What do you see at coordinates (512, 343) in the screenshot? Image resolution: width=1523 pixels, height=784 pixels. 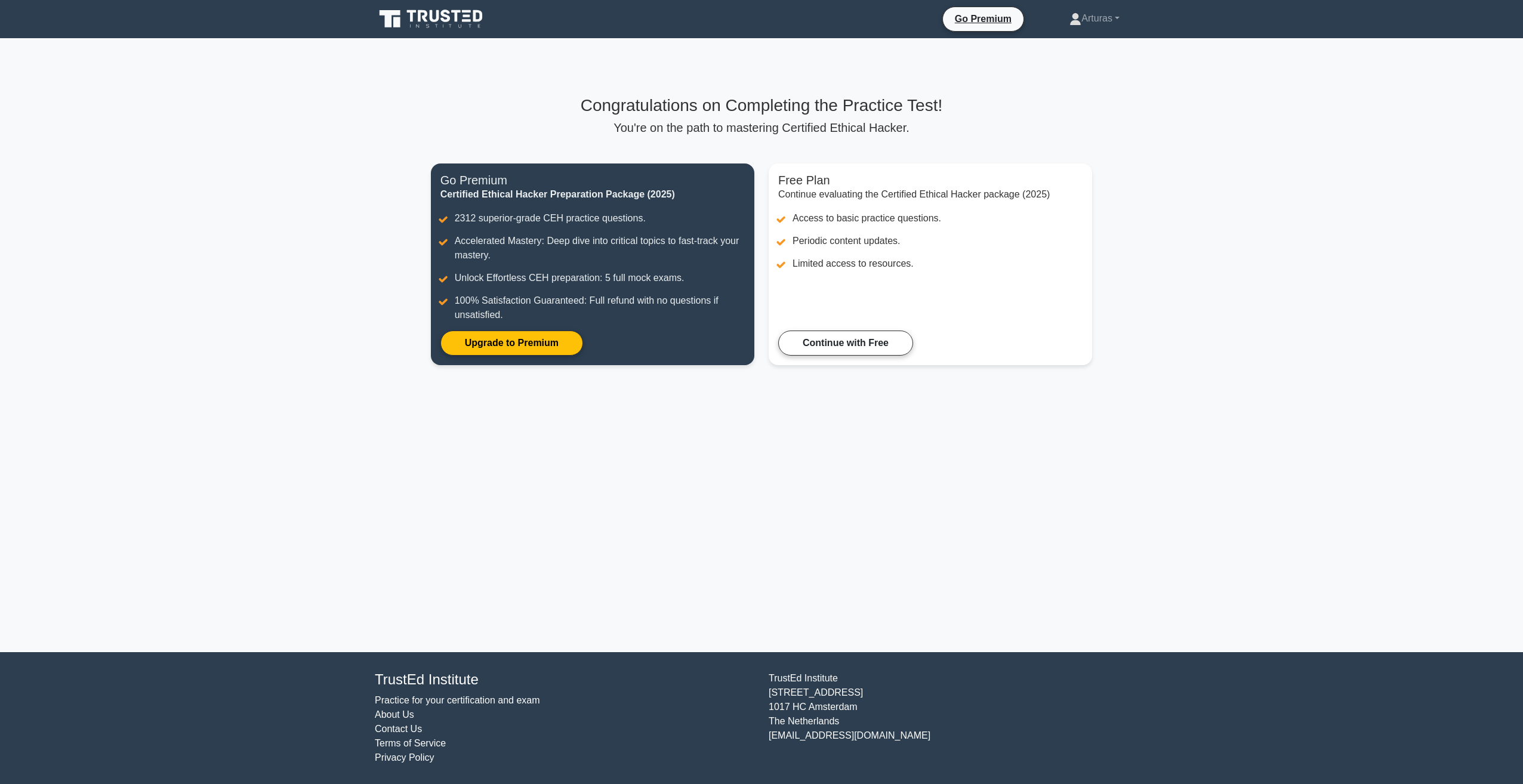 I see `a: Upgrade to Premium` at bounding box center [512, 343].